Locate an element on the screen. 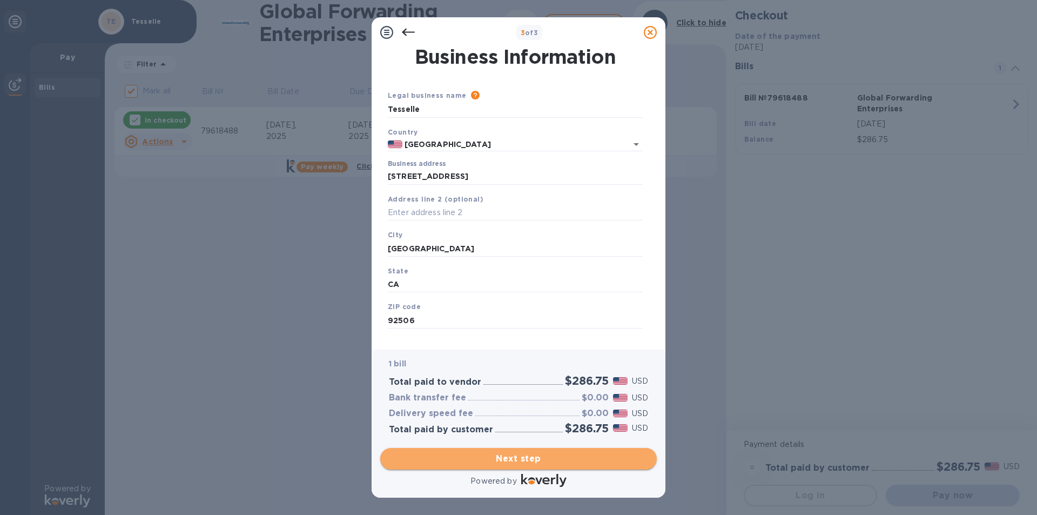 The width and height of the screenshot is (1037, 515). h3: Total paid by customer is located at coordinates (441, 429).